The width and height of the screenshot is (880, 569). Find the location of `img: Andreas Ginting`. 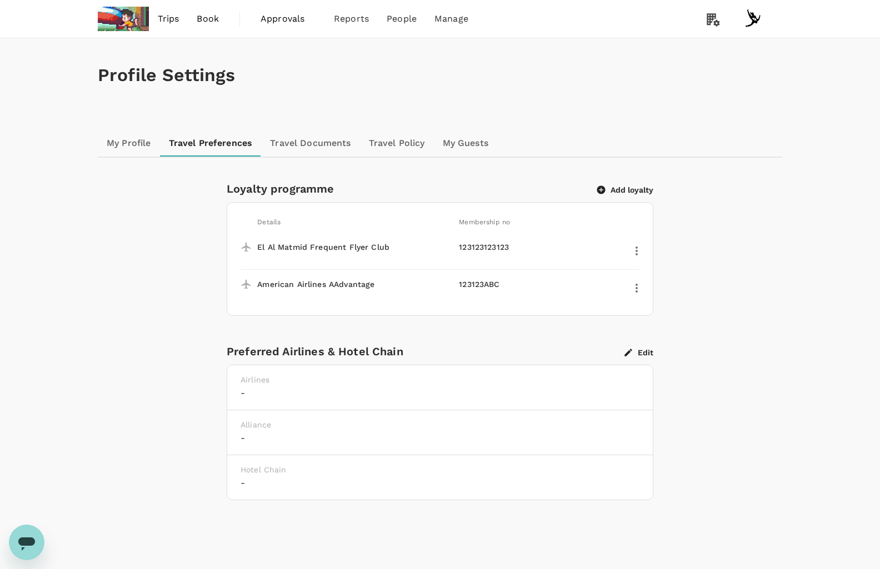

img: Andreas Ginting is located at coordinates (753, 19).